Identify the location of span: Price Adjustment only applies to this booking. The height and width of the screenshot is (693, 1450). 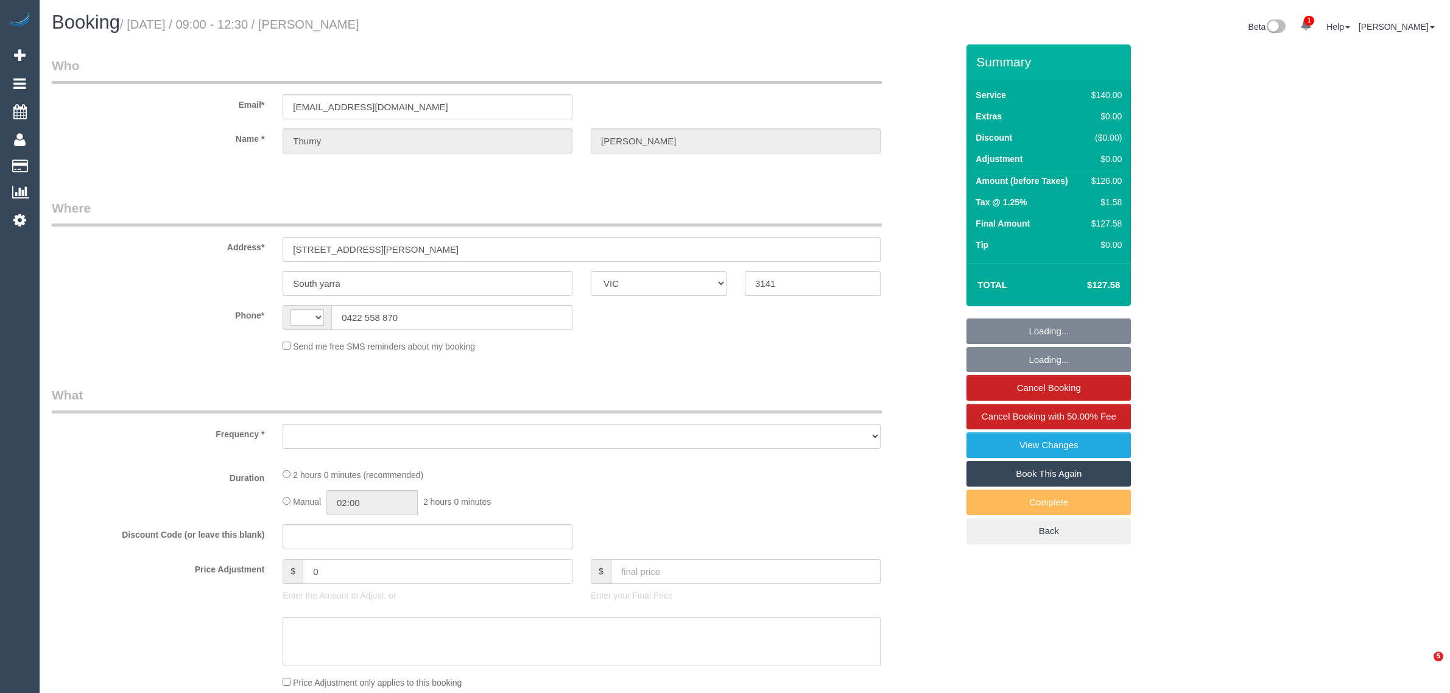
(377, 683).